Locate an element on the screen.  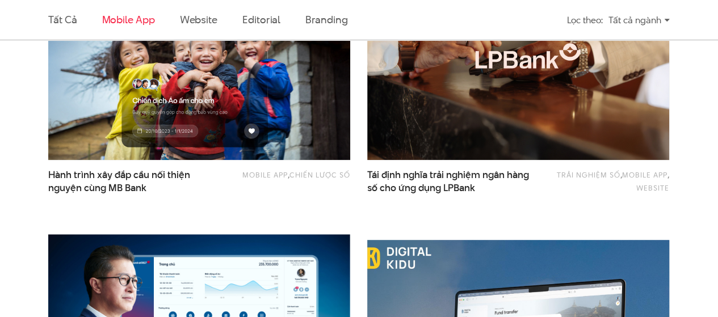
span: Hành trình xây đắp cầu nối thiện is located at coordinates (131, 182).